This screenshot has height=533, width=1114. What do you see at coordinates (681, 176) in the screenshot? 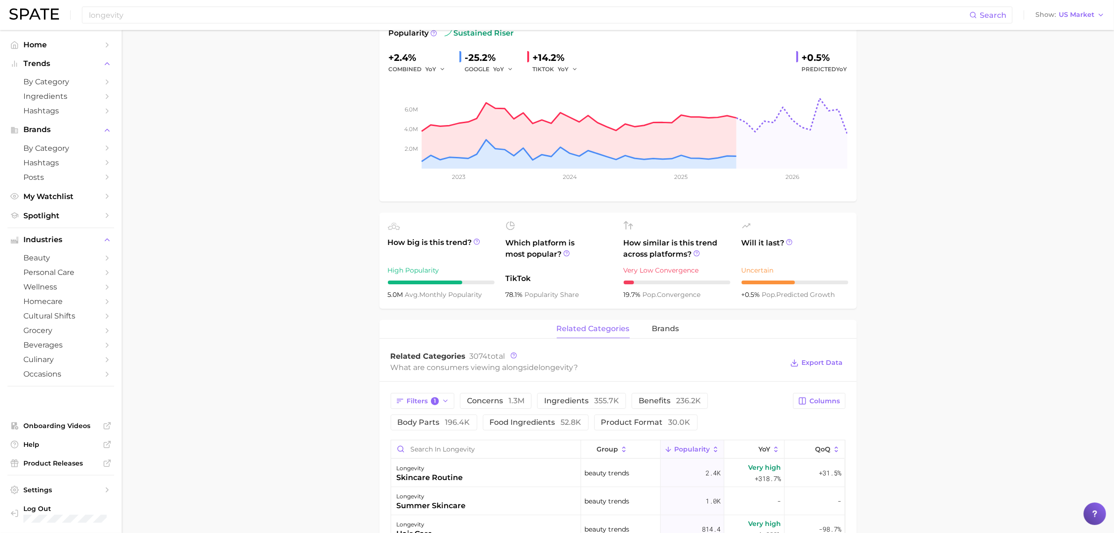
I see `tspan: 2025` at bounding box center [681, 176].